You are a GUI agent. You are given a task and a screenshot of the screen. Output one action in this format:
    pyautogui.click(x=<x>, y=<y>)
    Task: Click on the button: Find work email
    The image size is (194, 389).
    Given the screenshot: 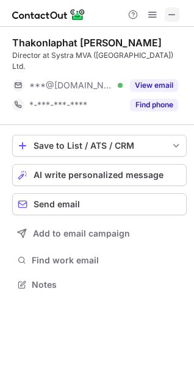 What is the action you would take?
    pyautogui.click(x=99, y=260)
    